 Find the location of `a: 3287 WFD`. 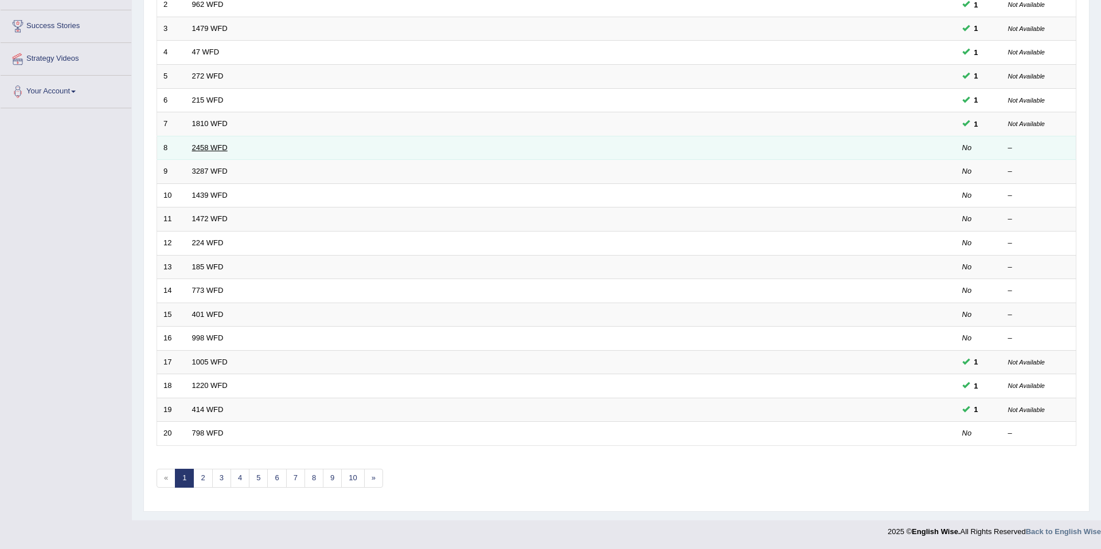

a: 3287 WFD is located at coordinates (210, 171).